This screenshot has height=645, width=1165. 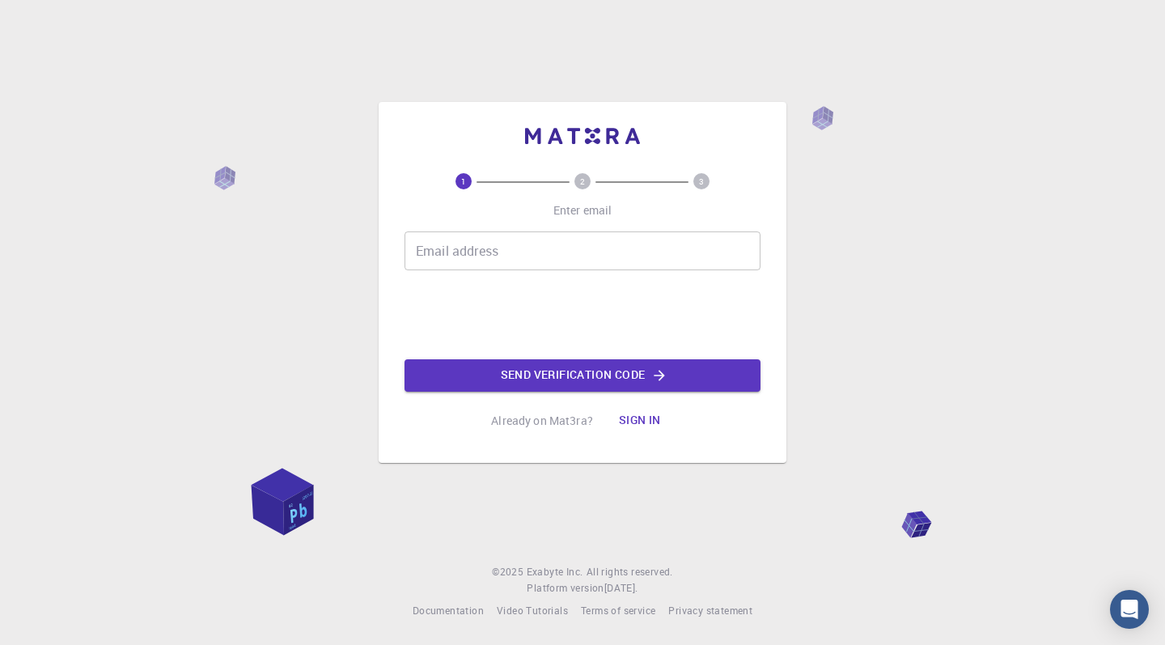 What do you see at coordinates (583, 210) in the screenshot?
I see `p: Enter email` at bounding box center [583, 210].